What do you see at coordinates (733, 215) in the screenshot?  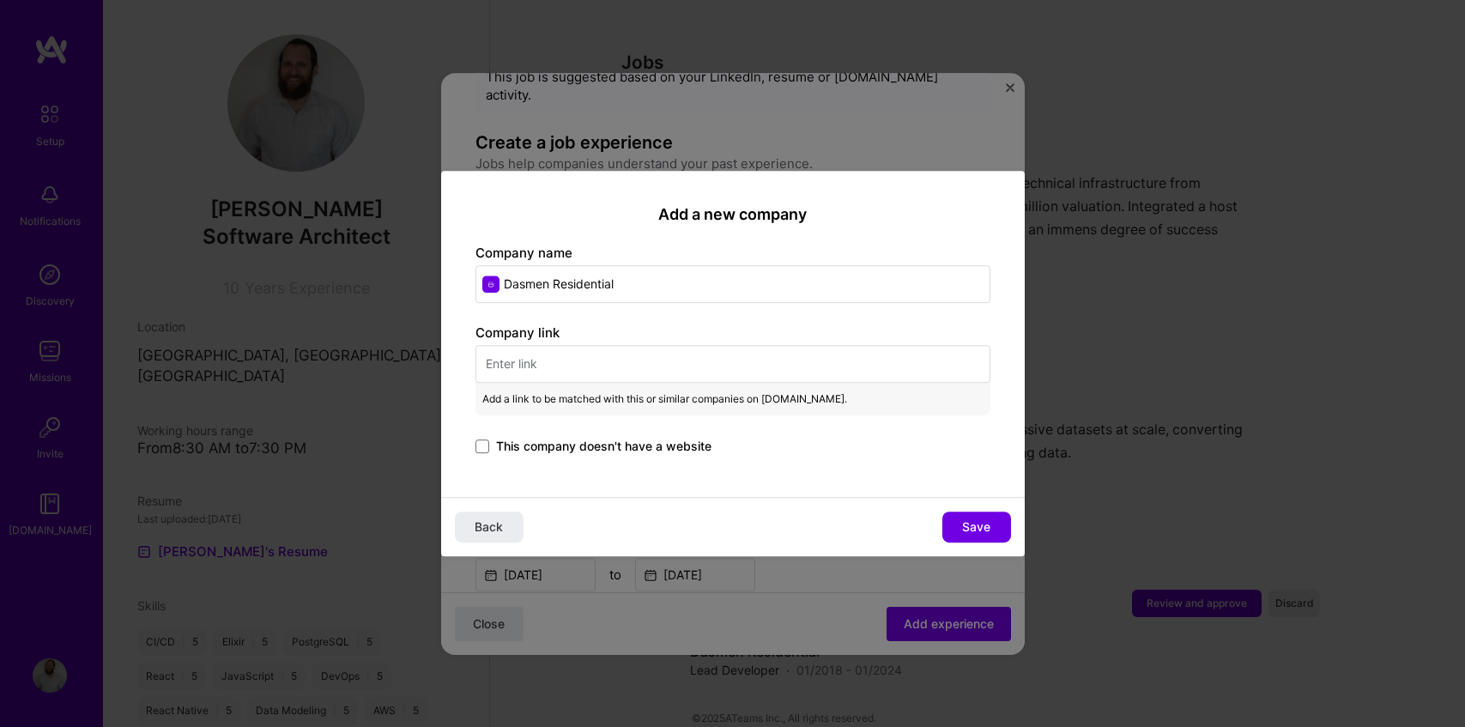 I see `h2: Add a new company` at bounding box center [733, 215].